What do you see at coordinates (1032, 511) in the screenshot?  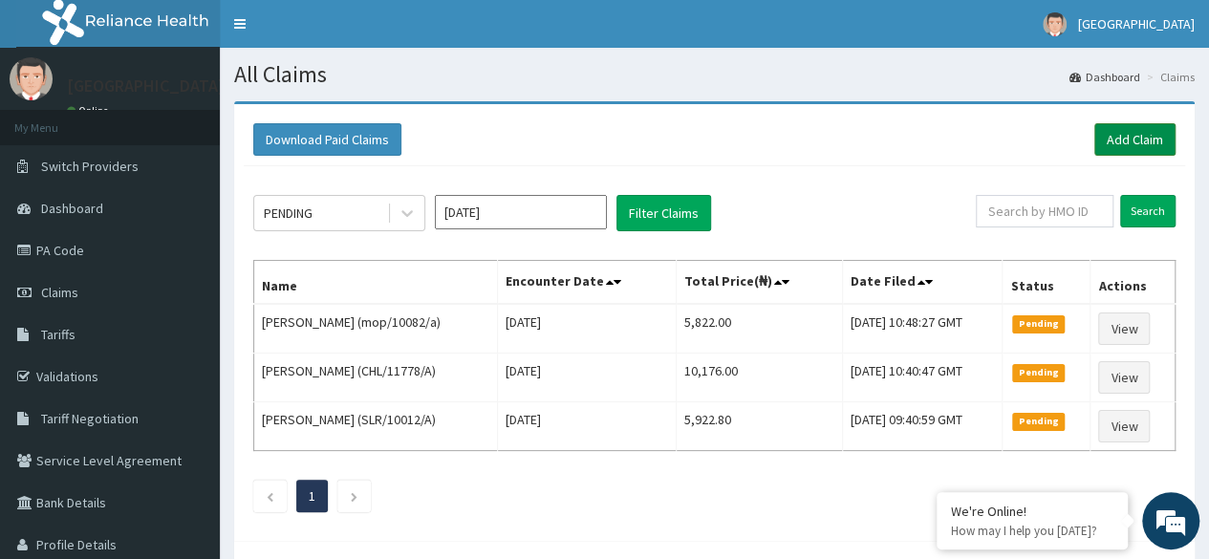 I see `div: We're Online!` at bounding box center [1032, 511].